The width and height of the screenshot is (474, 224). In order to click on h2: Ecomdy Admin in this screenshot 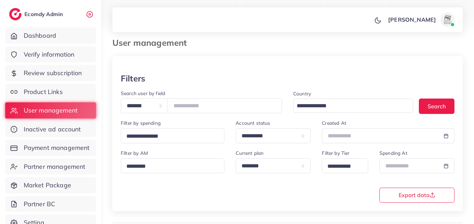, I will do `click(44, 14)`.